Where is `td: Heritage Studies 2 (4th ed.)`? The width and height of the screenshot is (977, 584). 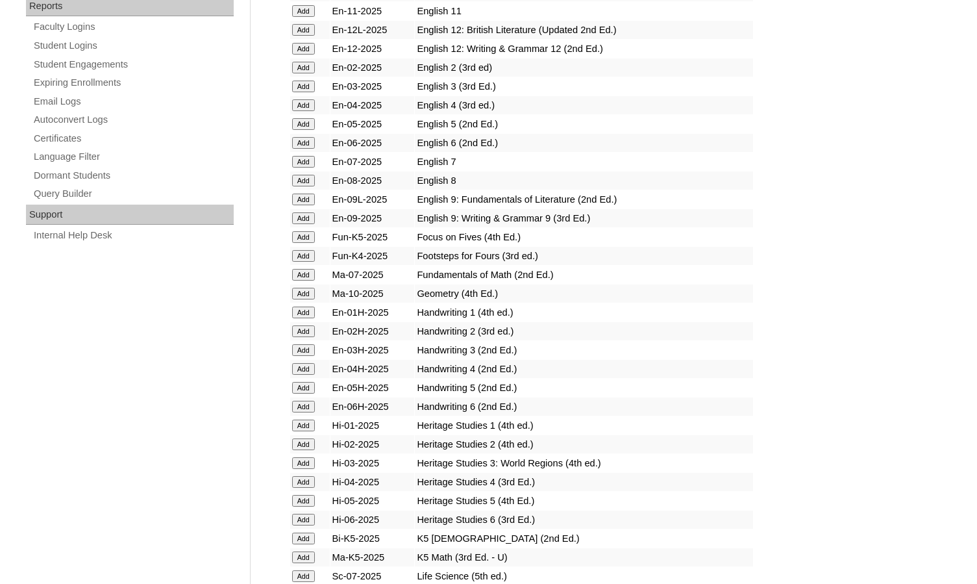 td: Heritage Studies 2 (4th ed.) is located at coordinates (584, 444).